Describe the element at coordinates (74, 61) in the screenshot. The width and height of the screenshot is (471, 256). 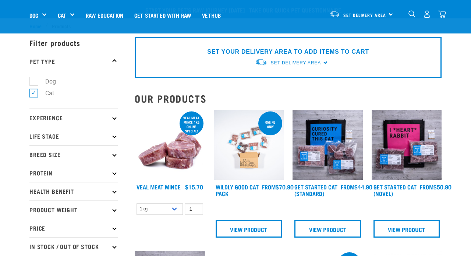
I see `p: Pet Type` at that location.